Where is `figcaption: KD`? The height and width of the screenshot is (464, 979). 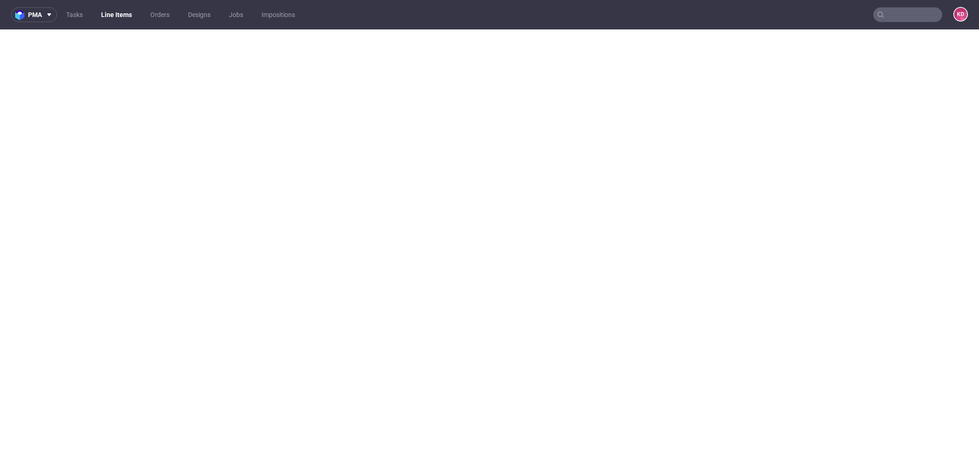 figcaption: KD is located at coordinates (960, 14).